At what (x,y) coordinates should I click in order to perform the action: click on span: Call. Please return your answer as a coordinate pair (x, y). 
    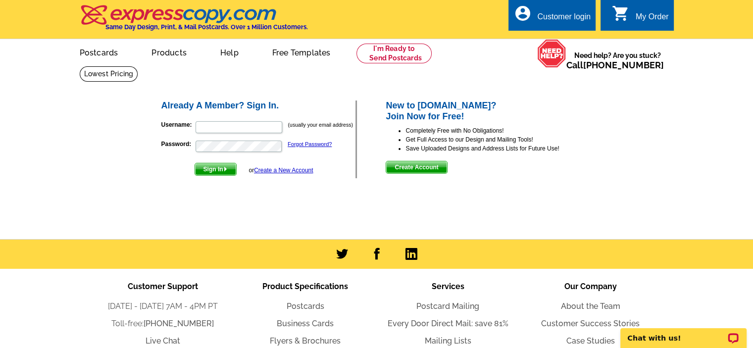
    Looking at the image, I should click on (615, 65).